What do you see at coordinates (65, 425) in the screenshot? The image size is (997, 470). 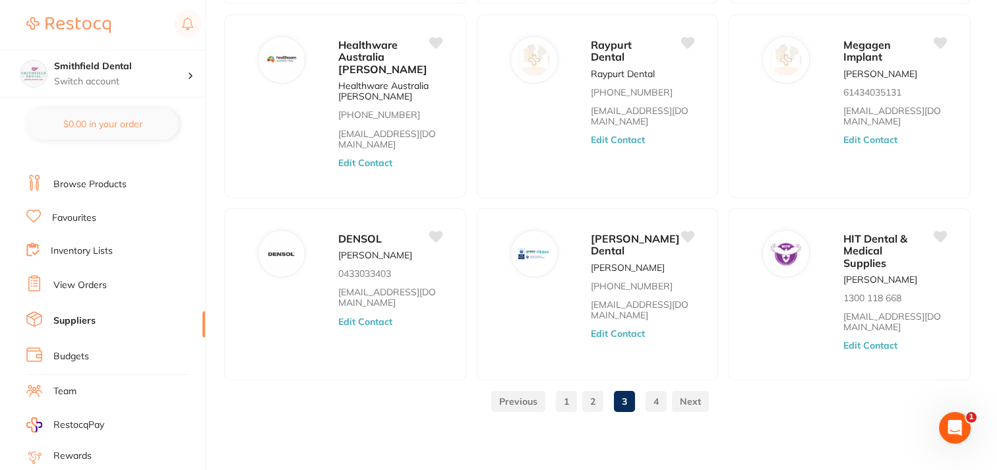 I see `a: RestocqPay` at bounding box center [65, 425].